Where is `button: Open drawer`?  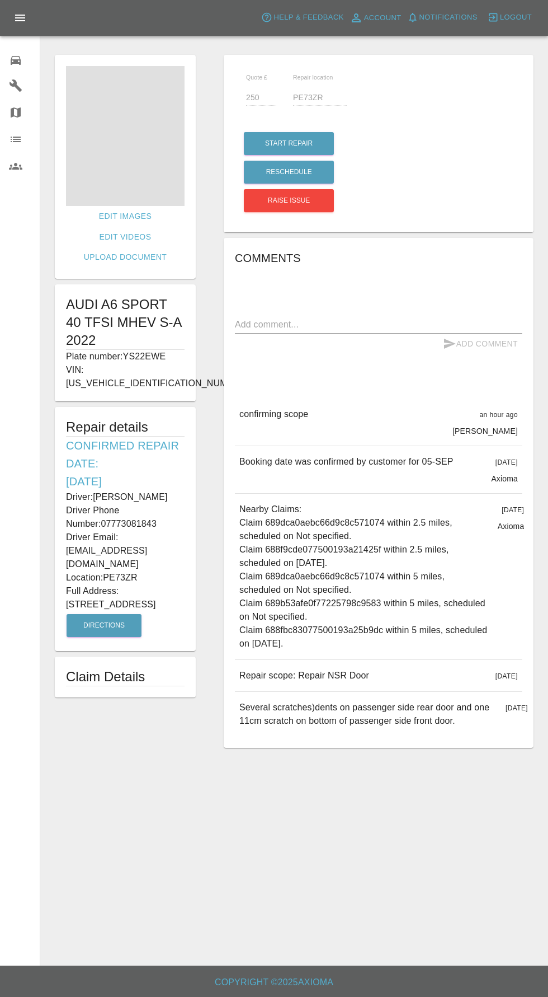 button: Open drawer is located at coordinates (20, 18).